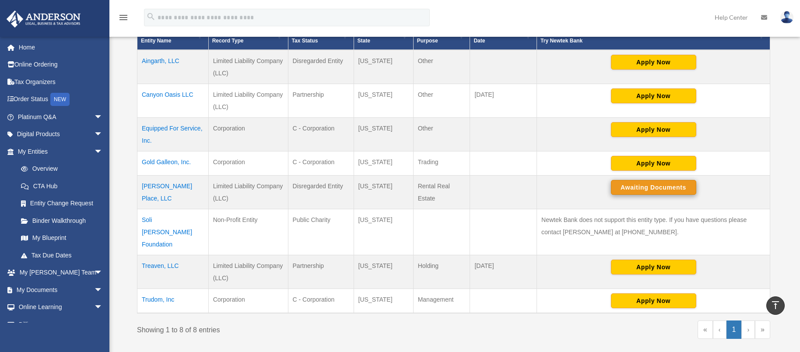 Image resolution: width=800 pixels, height=352 pixels. Describe the element at coordinates (292, 328) in the screenshot. I see `div: Showing 1 to 8 of 8 entries` at that location.